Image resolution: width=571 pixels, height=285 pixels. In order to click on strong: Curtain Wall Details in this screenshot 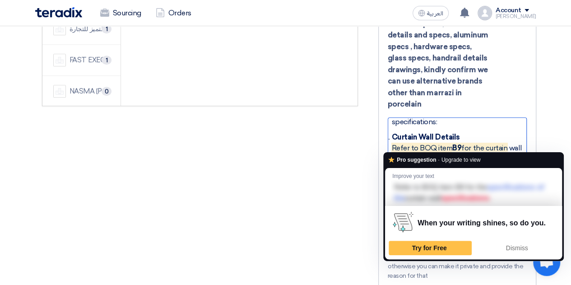, I will do `click(426, 137)`.